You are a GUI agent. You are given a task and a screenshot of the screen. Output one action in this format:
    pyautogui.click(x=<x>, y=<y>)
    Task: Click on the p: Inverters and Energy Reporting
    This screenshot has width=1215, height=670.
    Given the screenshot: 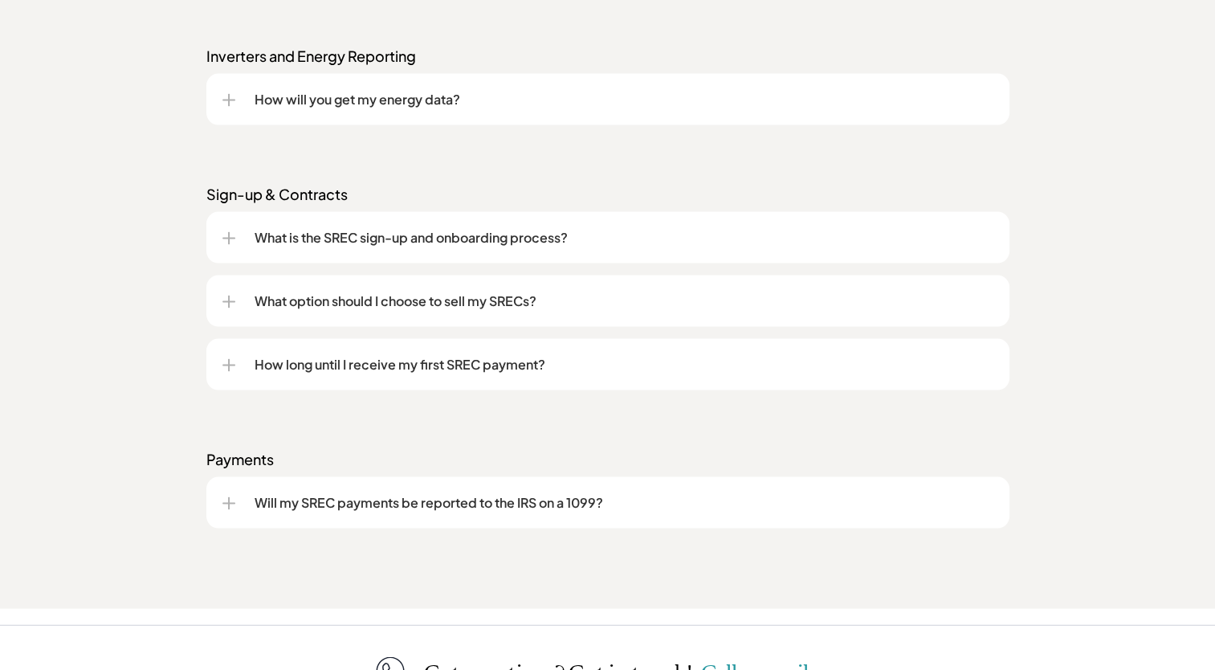 What is the action you would take?
    pyautogui.click(x=608, y=56)
    